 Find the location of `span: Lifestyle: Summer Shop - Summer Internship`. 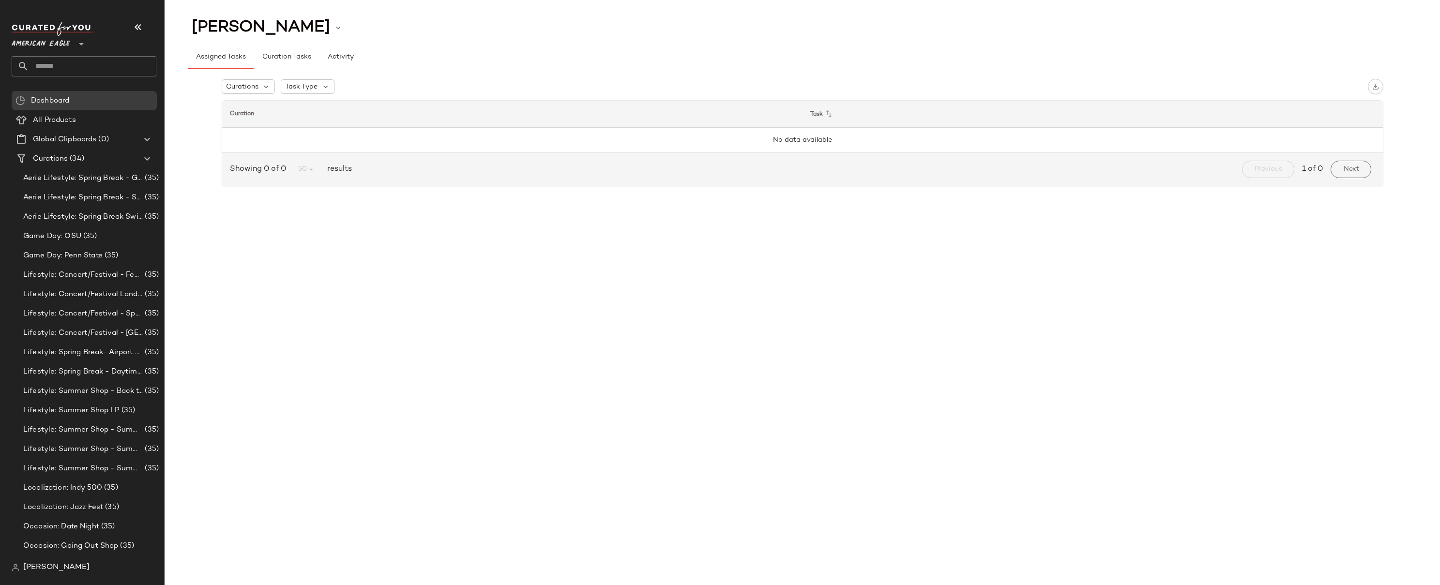

span: Lifestyle: Summer Shop - Summer Internship is located at coordinates (83, 449).